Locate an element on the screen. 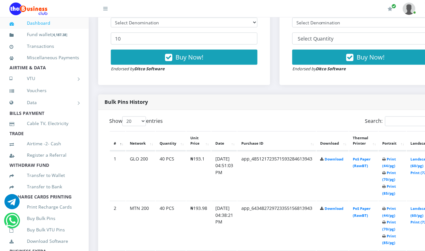 The image size is (425, 251). span: Renew/Upgrade Subscription is located at coordinates (394, 6).